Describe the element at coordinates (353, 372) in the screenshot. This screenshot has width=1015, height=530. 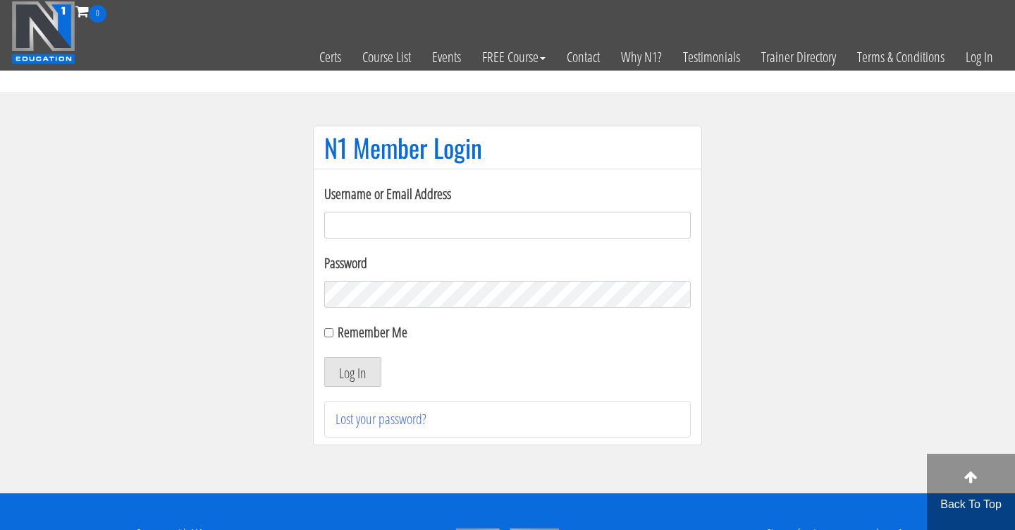
I see `button: Log In` at that location.